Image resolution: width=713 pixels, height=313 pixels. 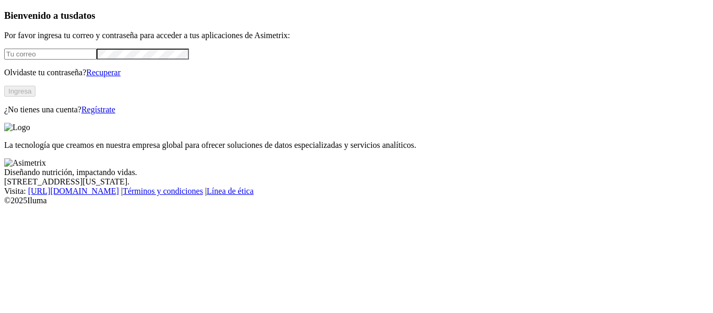 What do you see at coordinates (163, 191) in the screenshot?
I see `a: Términos y condiciones` at bounding box center [163, 191].